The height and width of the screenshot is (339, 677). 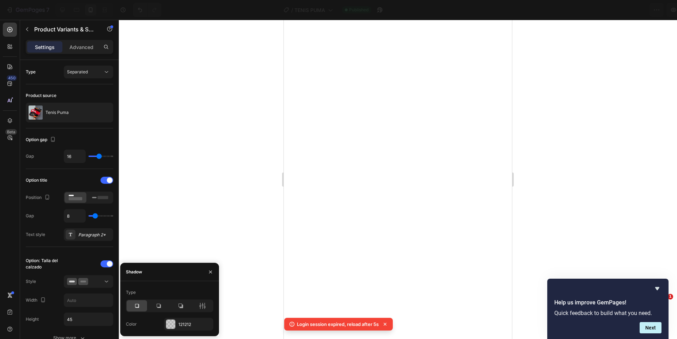 What do you see at coordinates (615, 10) in the screenshot?
I see `button: Save` at bounding box center [615, 10].